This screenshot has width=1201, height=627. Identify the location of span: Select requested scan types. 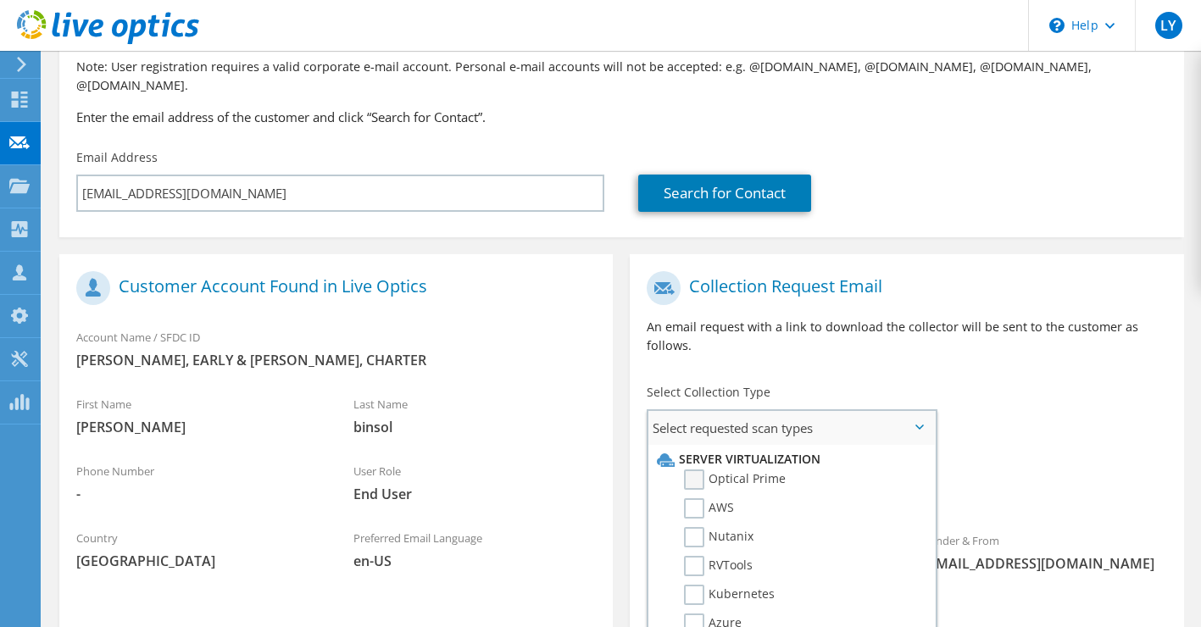
(792, 428).